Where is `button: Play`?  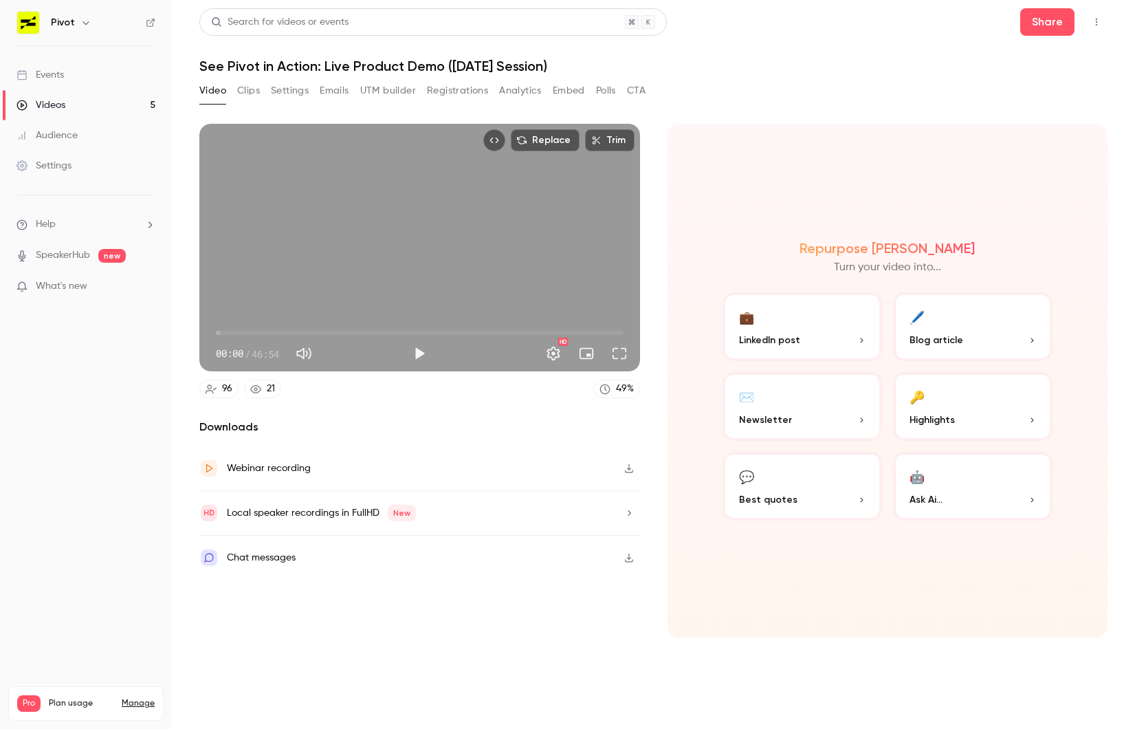
button: Play is located at coordinates (419, 353).